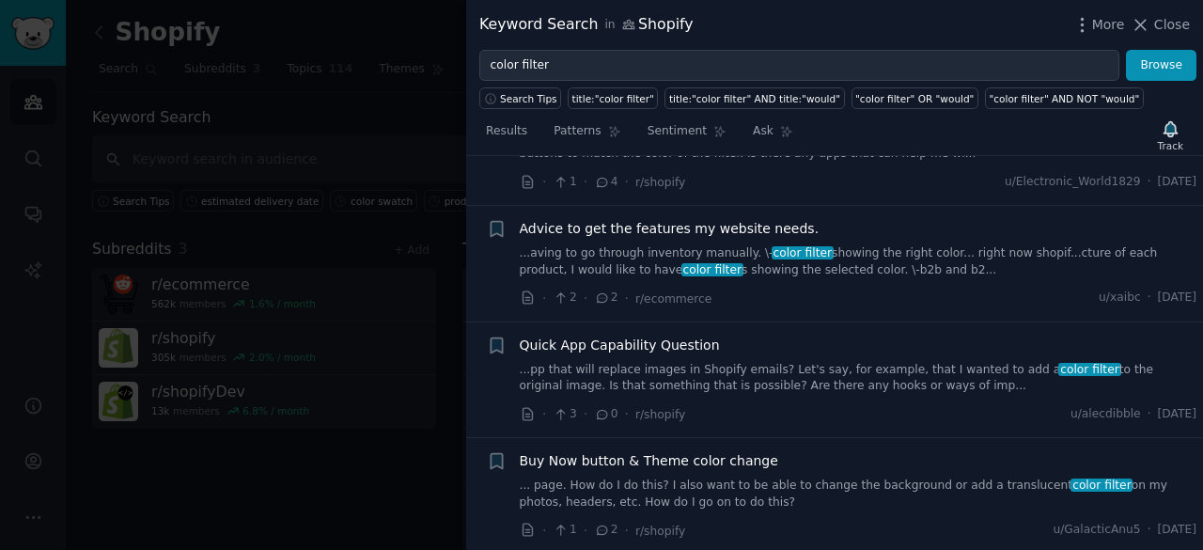 The height and width of the screenshot is (550, 1203). What do you see at coordinates (605, 182) in the screenshot?
I see `span: 4` at bounding box center [605, 182].